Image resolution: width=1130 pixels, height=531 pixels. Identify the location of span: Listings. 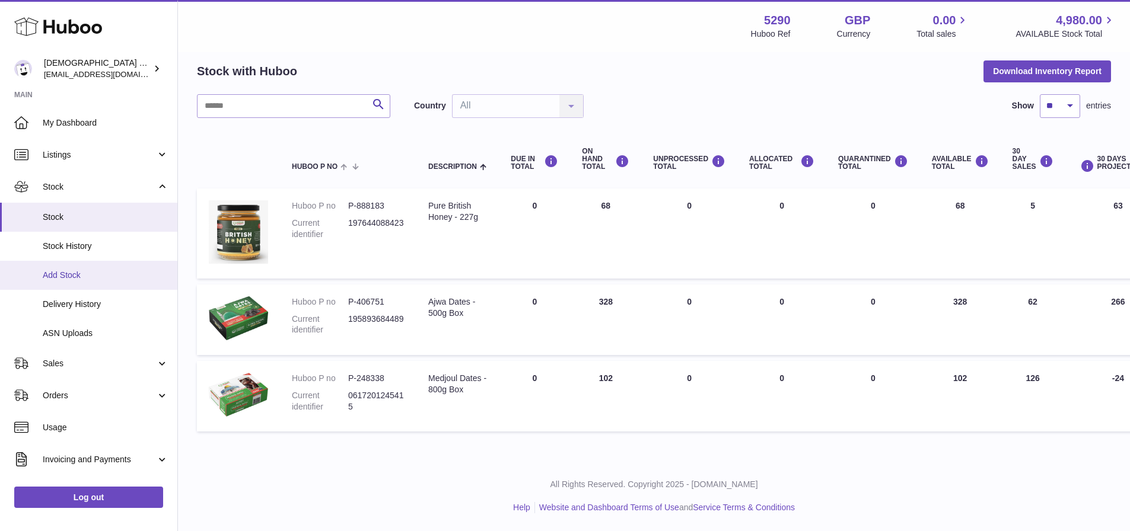
(99, 155).